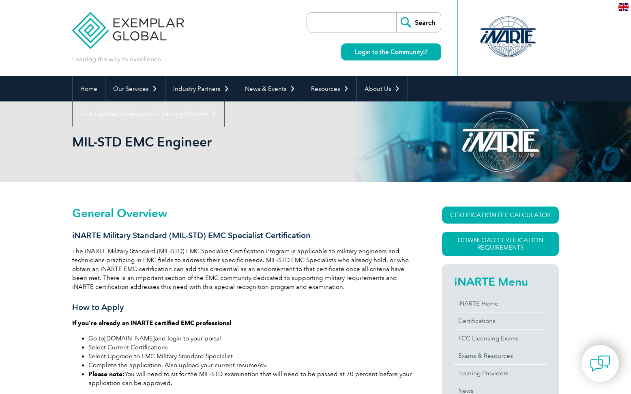 The image size is (631, 394). I want to click on li: Select Current Certifications, so click(251, 347).